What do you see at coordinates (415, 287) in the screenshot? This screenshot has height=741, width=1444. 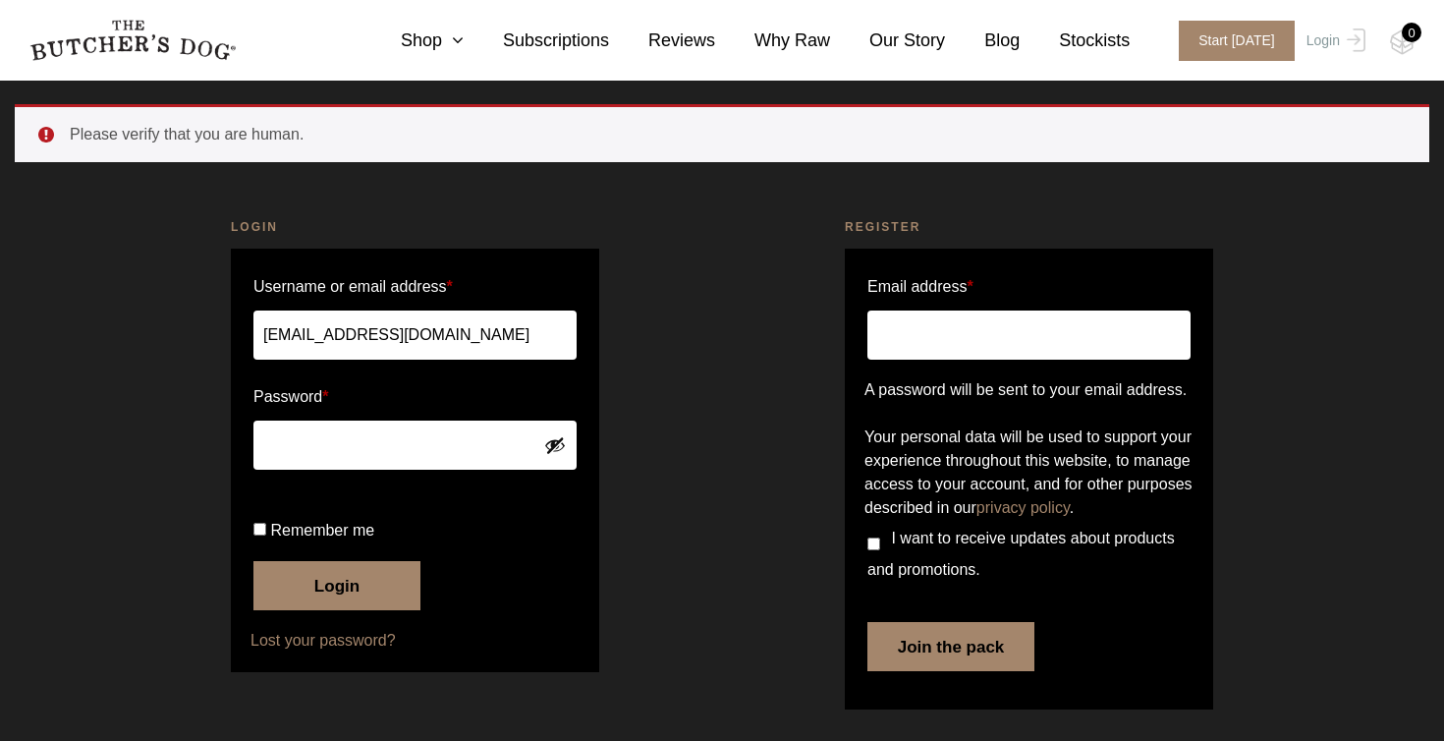 I see `label: Username or email address` at bounding box center [415, 287].